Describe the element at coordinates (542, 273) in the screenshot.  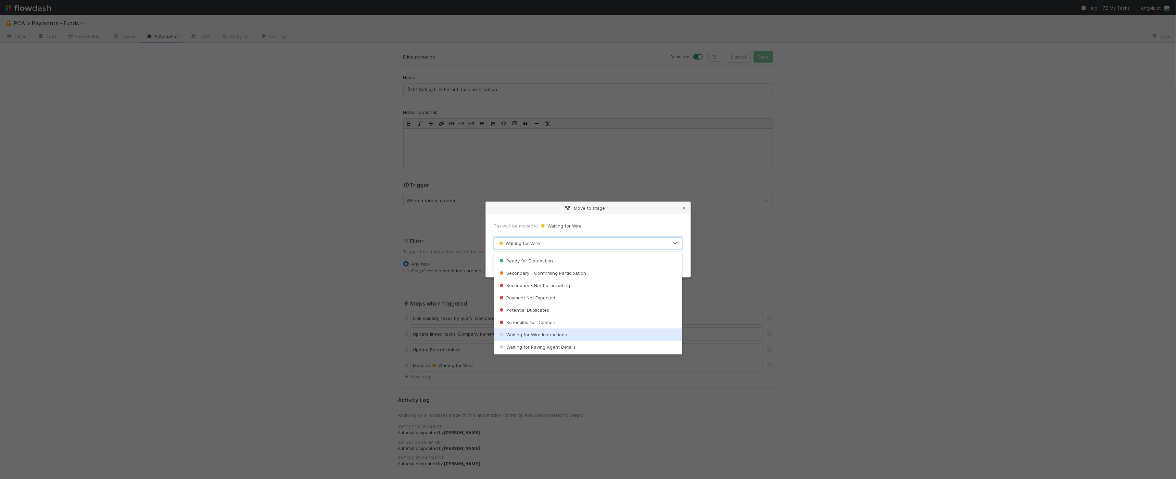
I see `span: Secondary - Confirming Participation` at that location.